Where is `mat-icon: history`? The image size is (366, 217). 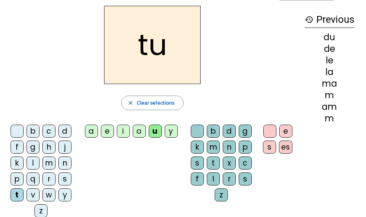 mat-icon: history is located at coordinates (309, 20).